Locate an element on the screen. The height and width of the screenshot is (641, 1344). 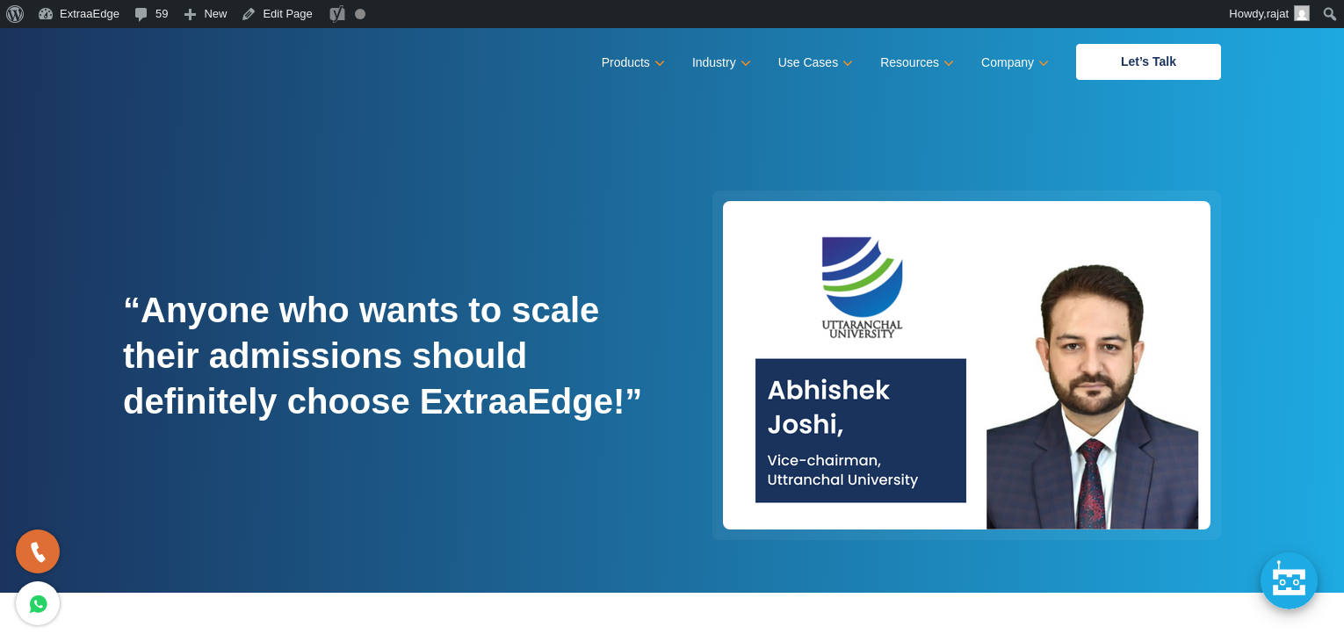
strong: “Anyone who wants to scale their admissions should definitely choose ExtraaEdge!” is located at coordinates (382, 356).